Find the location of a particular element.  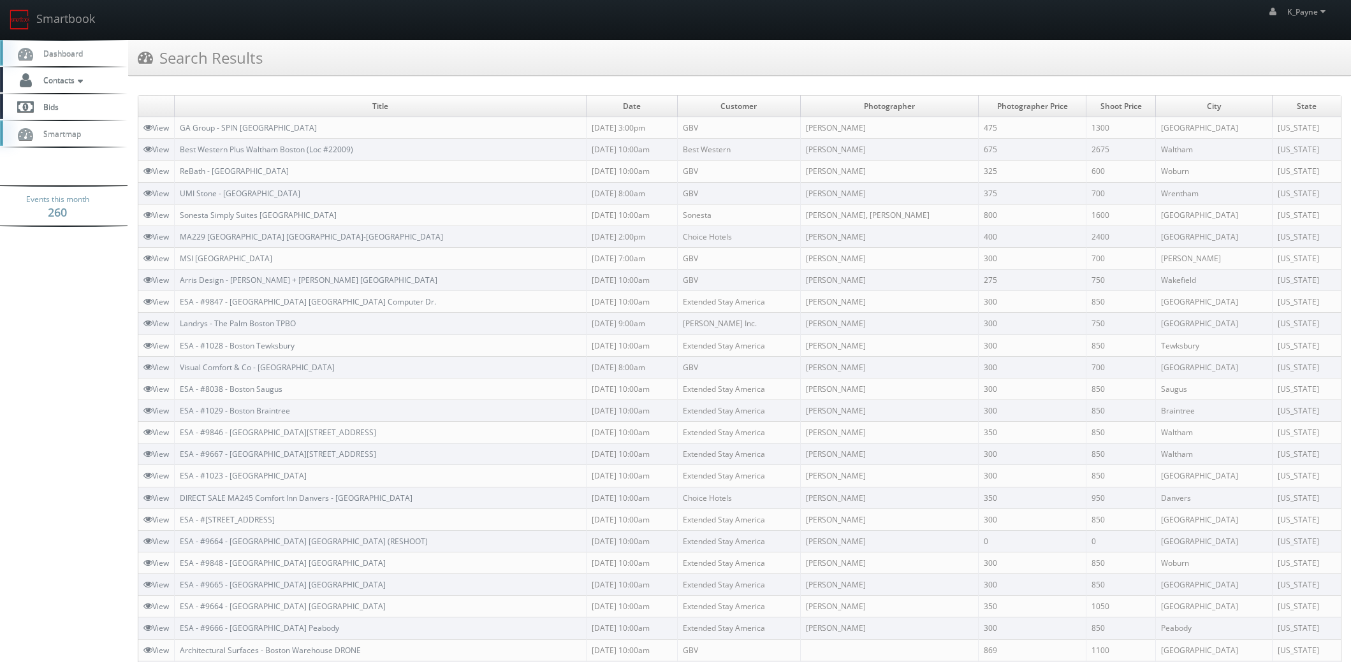

span: Bids is located at coordinates (48, 106).